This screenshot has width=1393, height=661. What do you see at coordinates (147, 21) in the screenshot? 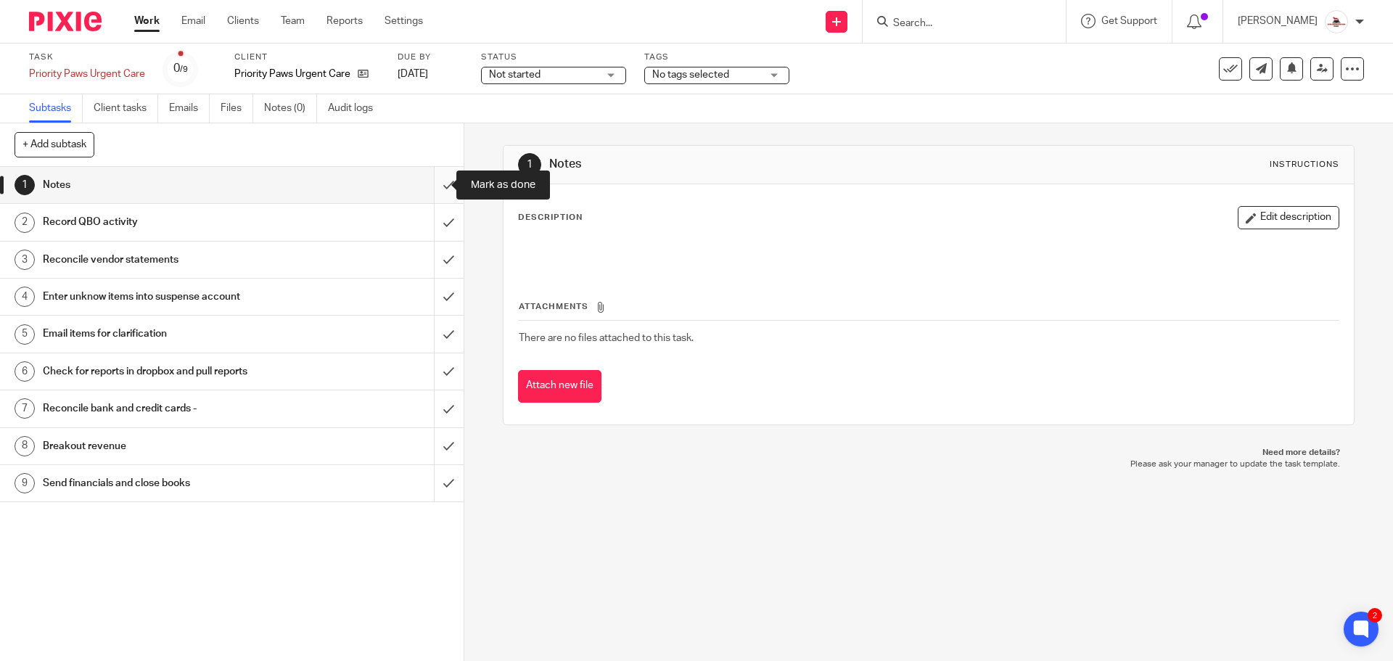
I see `a: Work` at bounding box center [147, 21].